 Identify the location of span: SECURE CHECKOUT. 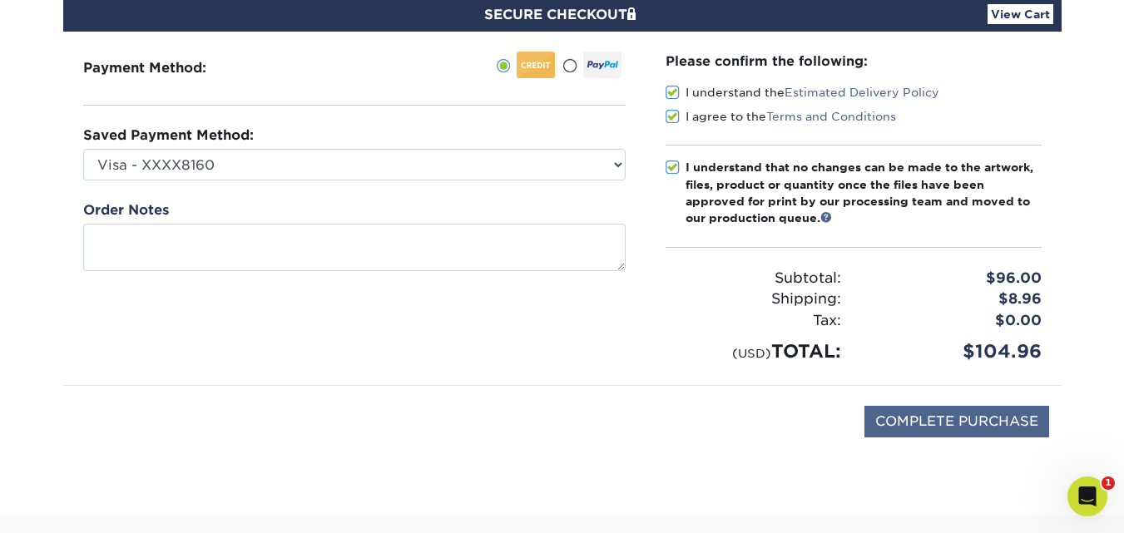
(563, 14).